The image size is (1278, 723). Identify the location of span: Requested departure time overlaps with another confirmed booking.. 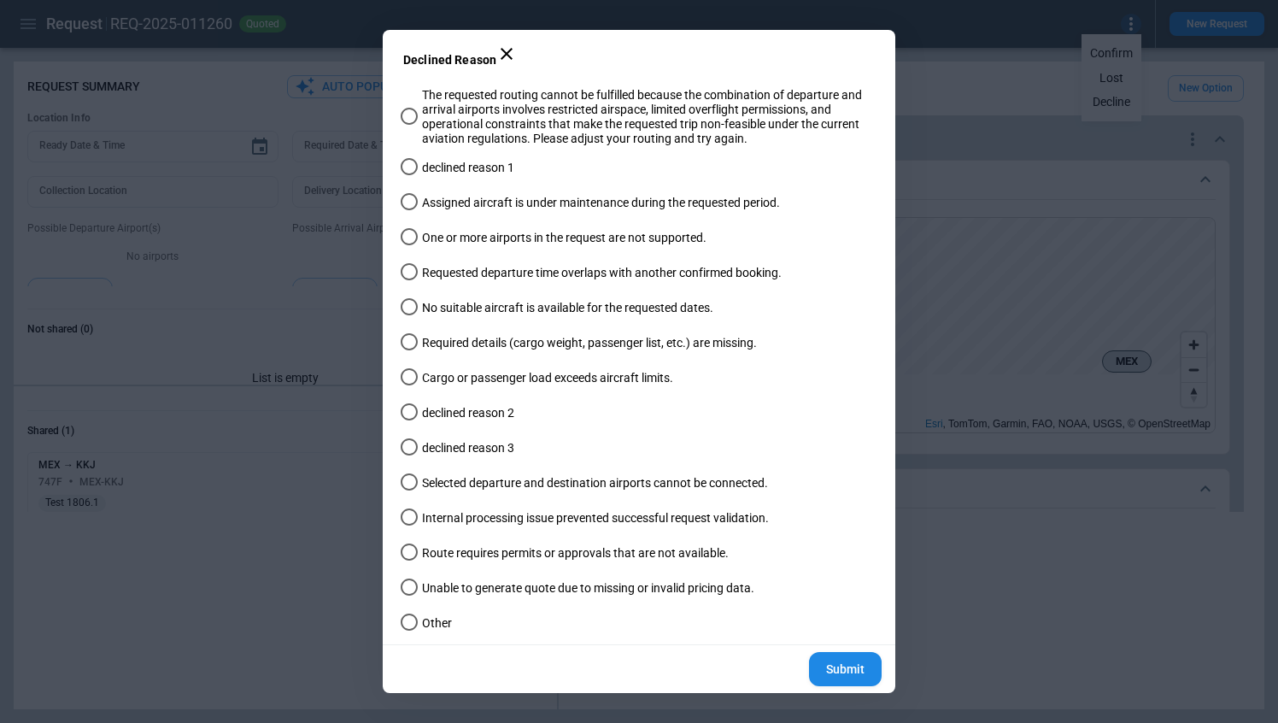
(601, 272).